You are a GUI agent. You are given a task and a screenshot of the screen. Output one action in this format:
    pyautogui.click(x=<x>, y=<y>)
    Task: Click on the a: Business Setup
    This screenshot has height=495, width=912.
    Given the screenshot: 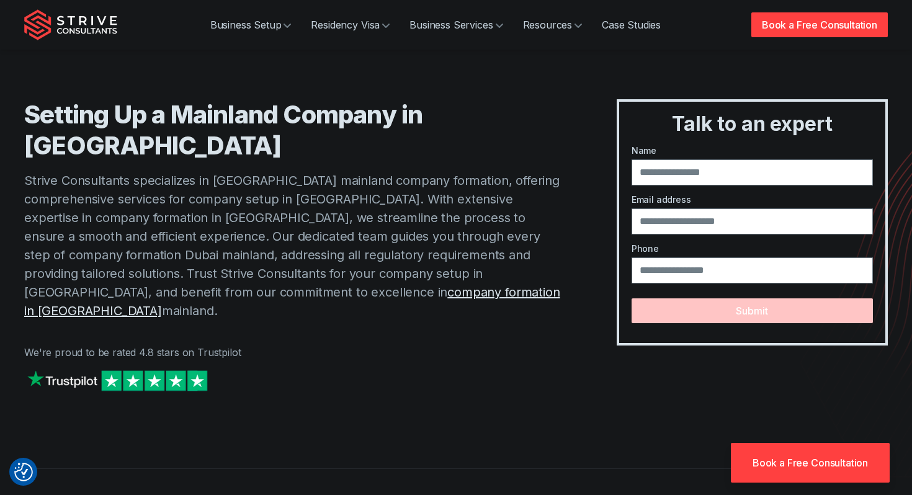 What is the action you would take?
    pyautogui.click(x=251, y=25)
    